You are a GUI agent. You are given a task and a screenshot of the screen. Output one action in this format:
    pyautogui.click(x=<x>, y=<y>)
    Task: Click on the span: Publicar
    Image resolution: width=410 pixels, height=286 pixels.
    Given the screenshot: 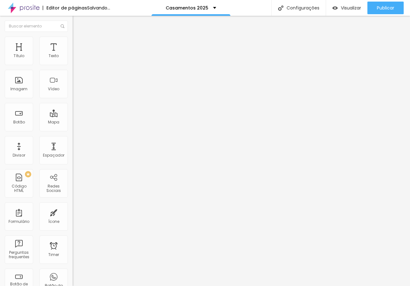 What is the action you would take?
    pyautogui.click(x=385, y=8)
    